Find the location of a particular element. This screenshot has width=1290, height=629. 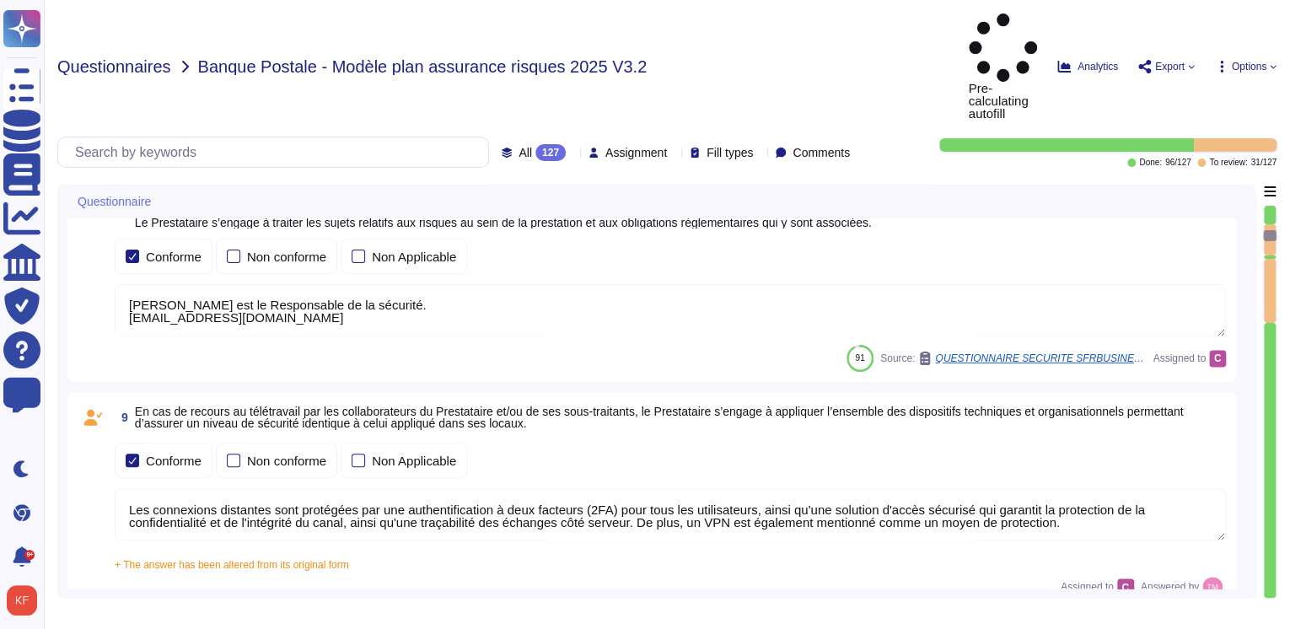

span: Banque Postale - Modèle plan assurance risques 2025 V3.2 is located at coordinates (422, 67).